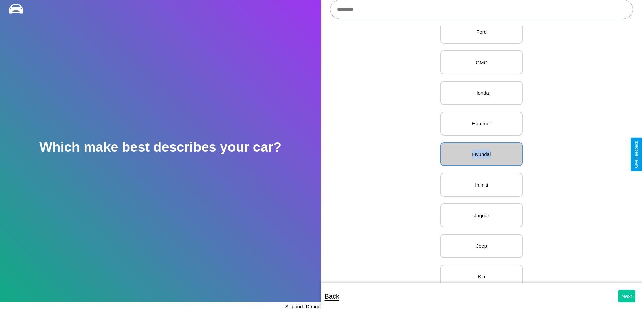 This screenshot has width=642, height=309. I want to click on p: Jeep, so click(481, 246).